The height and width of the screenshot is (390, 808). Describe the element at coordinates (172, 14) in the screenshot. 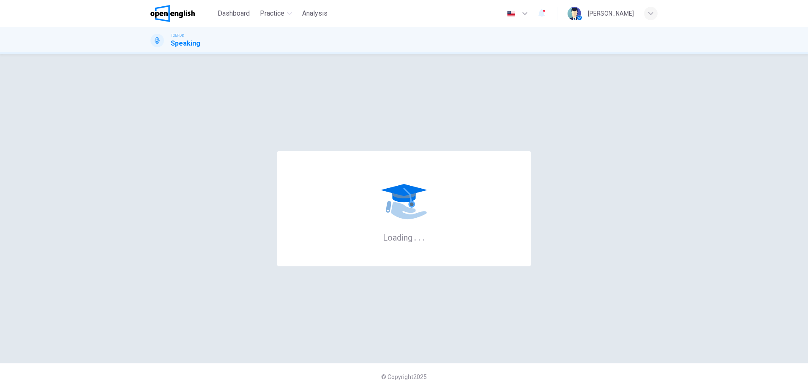

I see `img: OpenEnglish logo` at that location.